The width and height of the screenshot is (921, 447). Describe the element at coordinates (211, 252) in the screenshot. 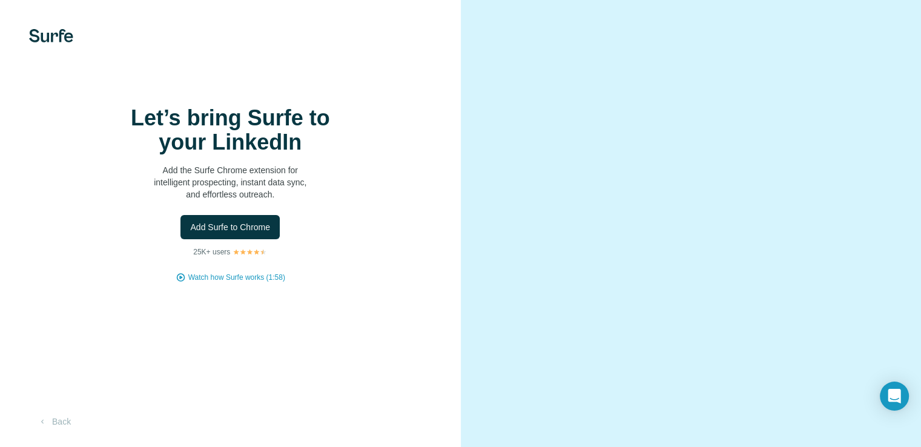

I see `p: 25K+ users` at that location.